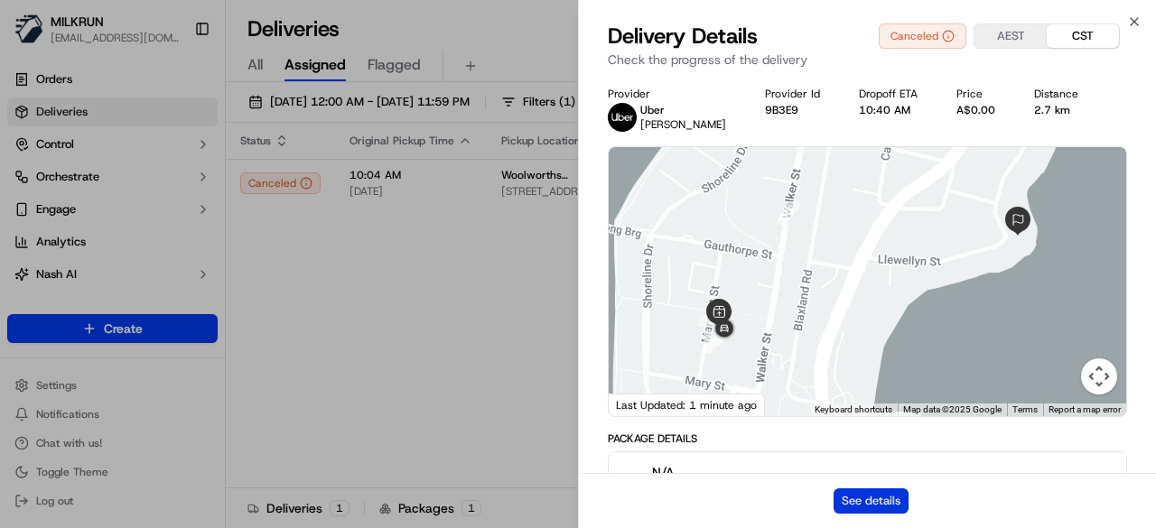 The height and width of the screenshot is (528, 1156). What do you see at coordinates (922, 36) in the screenshot?
I see `button: Canceled` at bounding box center [922, 36].